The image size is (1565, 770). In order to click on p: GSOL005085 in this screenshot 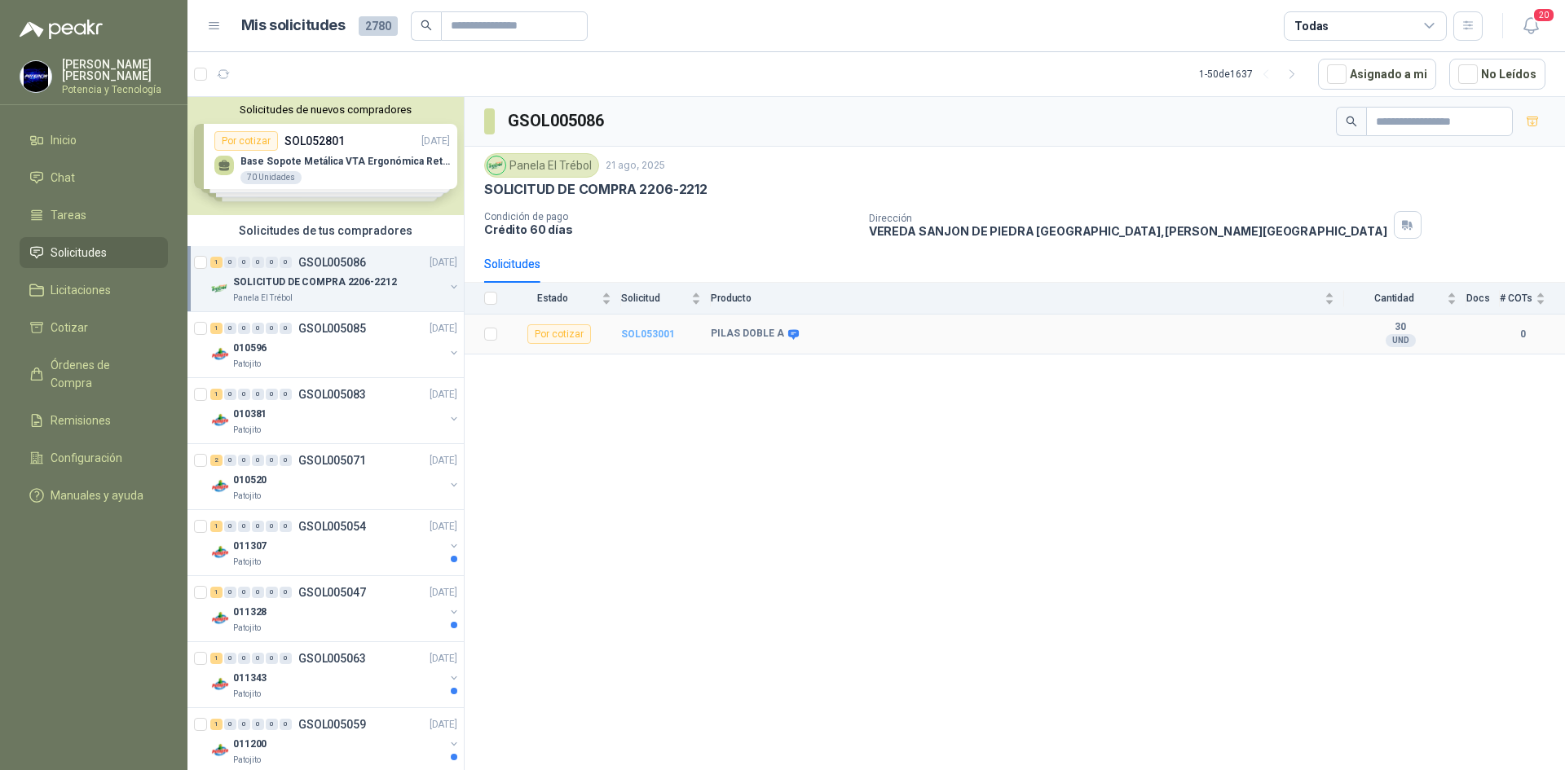, I will do `click(332, 328)`.